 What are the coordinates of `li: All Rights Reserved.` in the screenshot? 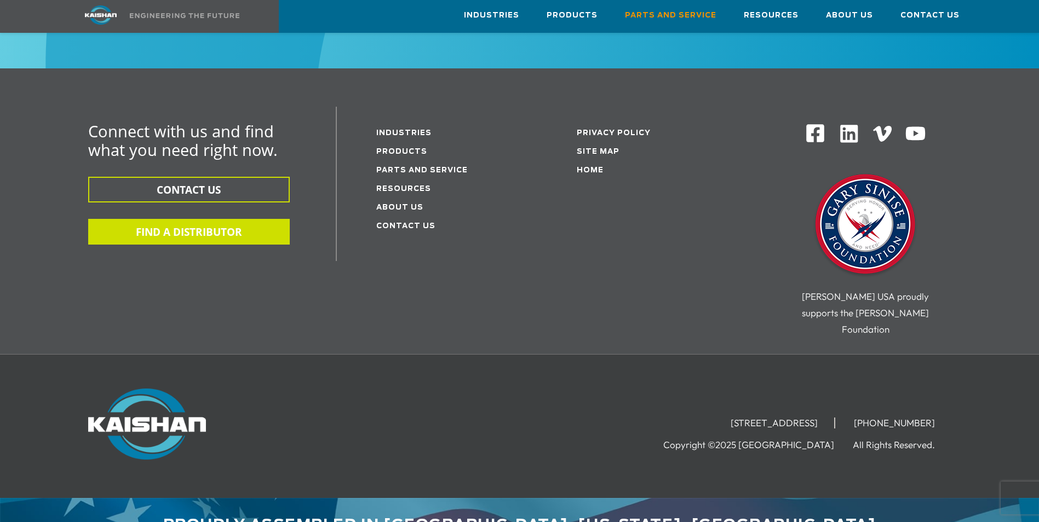 It's located at (902, 445).